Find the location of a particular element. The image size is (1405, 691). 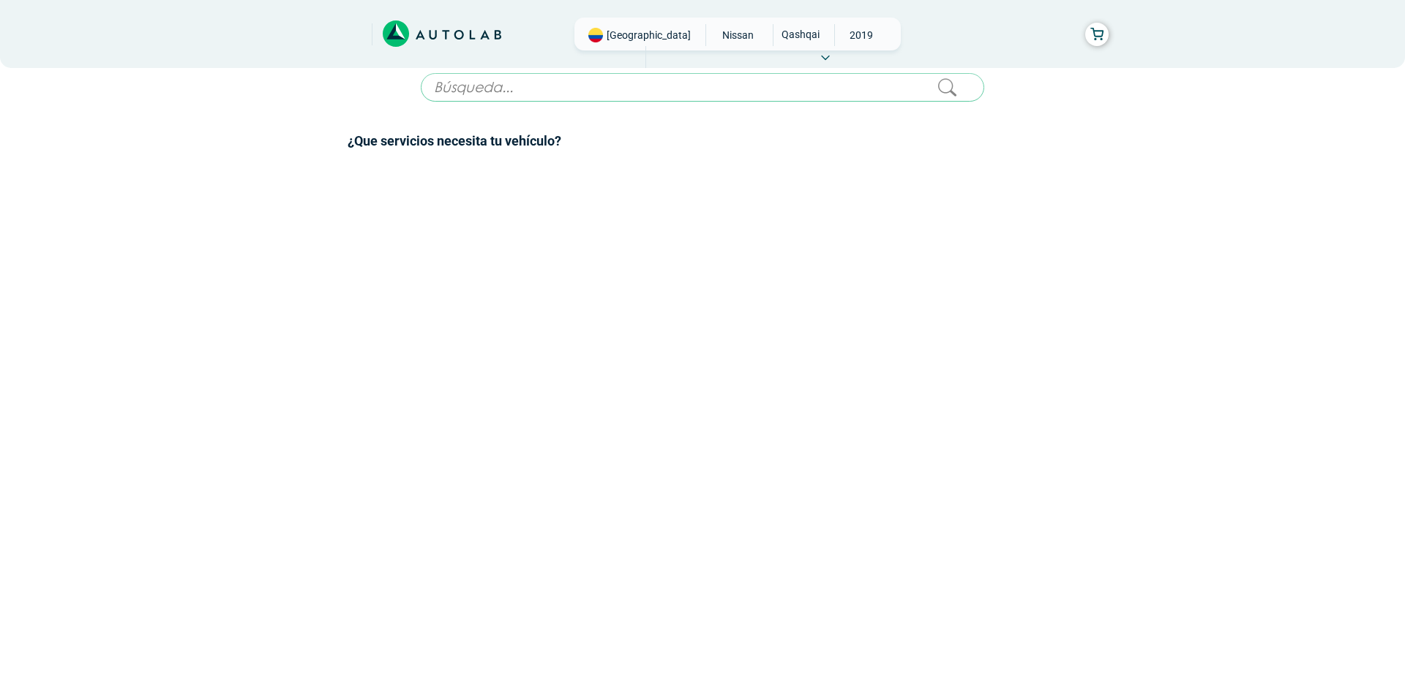

span: NISSAN is located at coordinates (737, 35).